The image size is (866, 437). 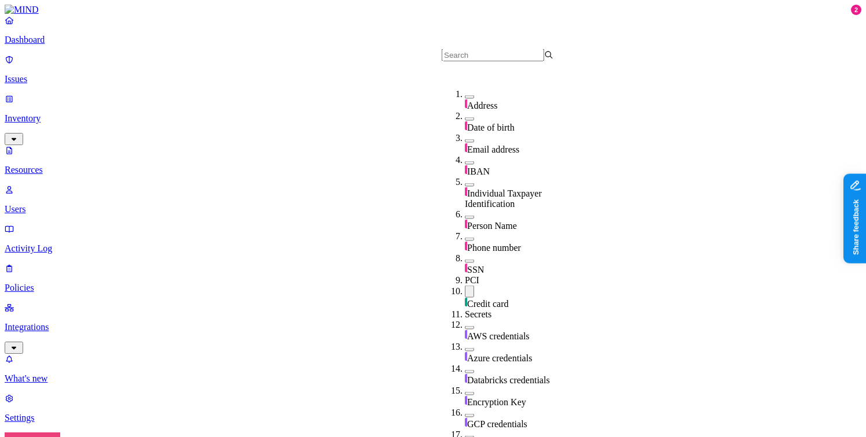 I want to click on img: MIND, so click(x=21, y=10).